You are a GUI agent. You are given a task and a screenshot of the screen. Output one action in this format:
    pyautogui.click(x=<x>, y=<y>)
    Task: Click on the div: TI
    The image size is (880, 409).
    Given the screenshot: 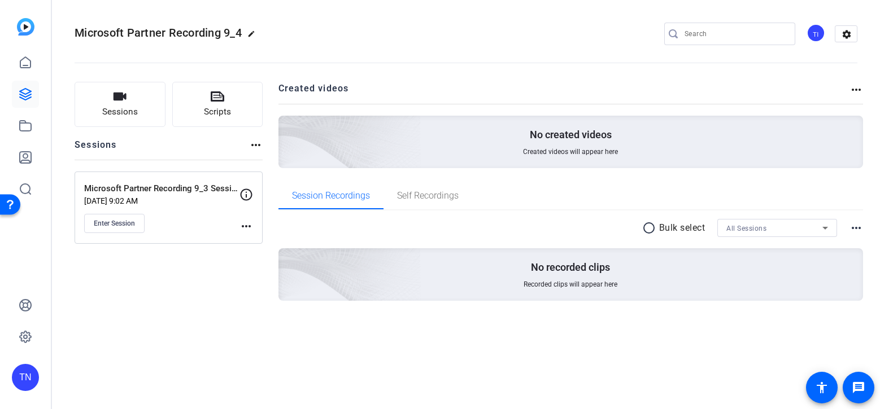 What is the action you would take?
    pyautogui.click(x=815, y=33)
    